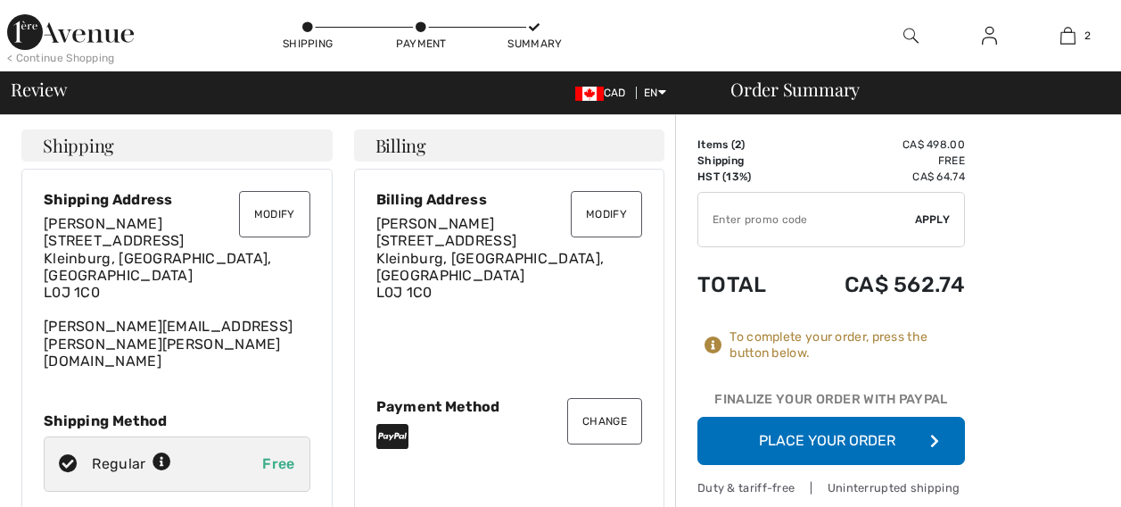 The width and height of the screenshot is (1121, 507). What do you see at coordinates (806, 219) in the screenshot?
I see `input: Promo code` at bounding box center [806, 219].